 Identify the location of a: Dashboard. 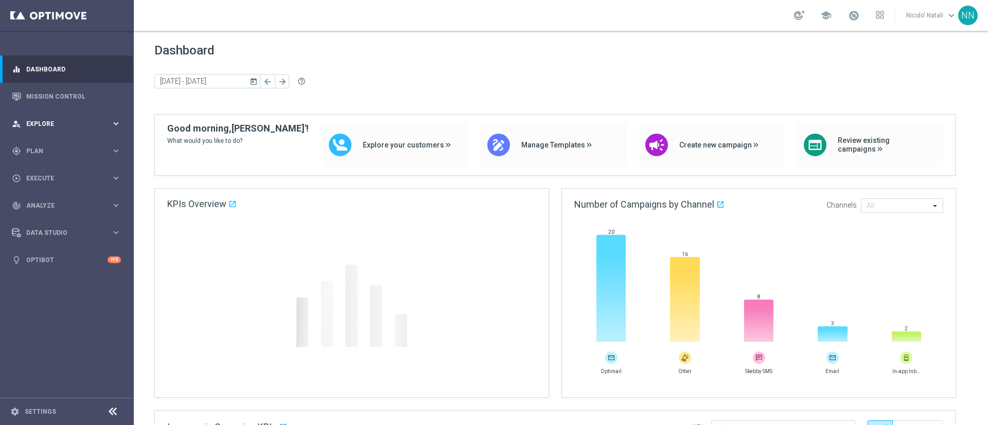
(74, 69).